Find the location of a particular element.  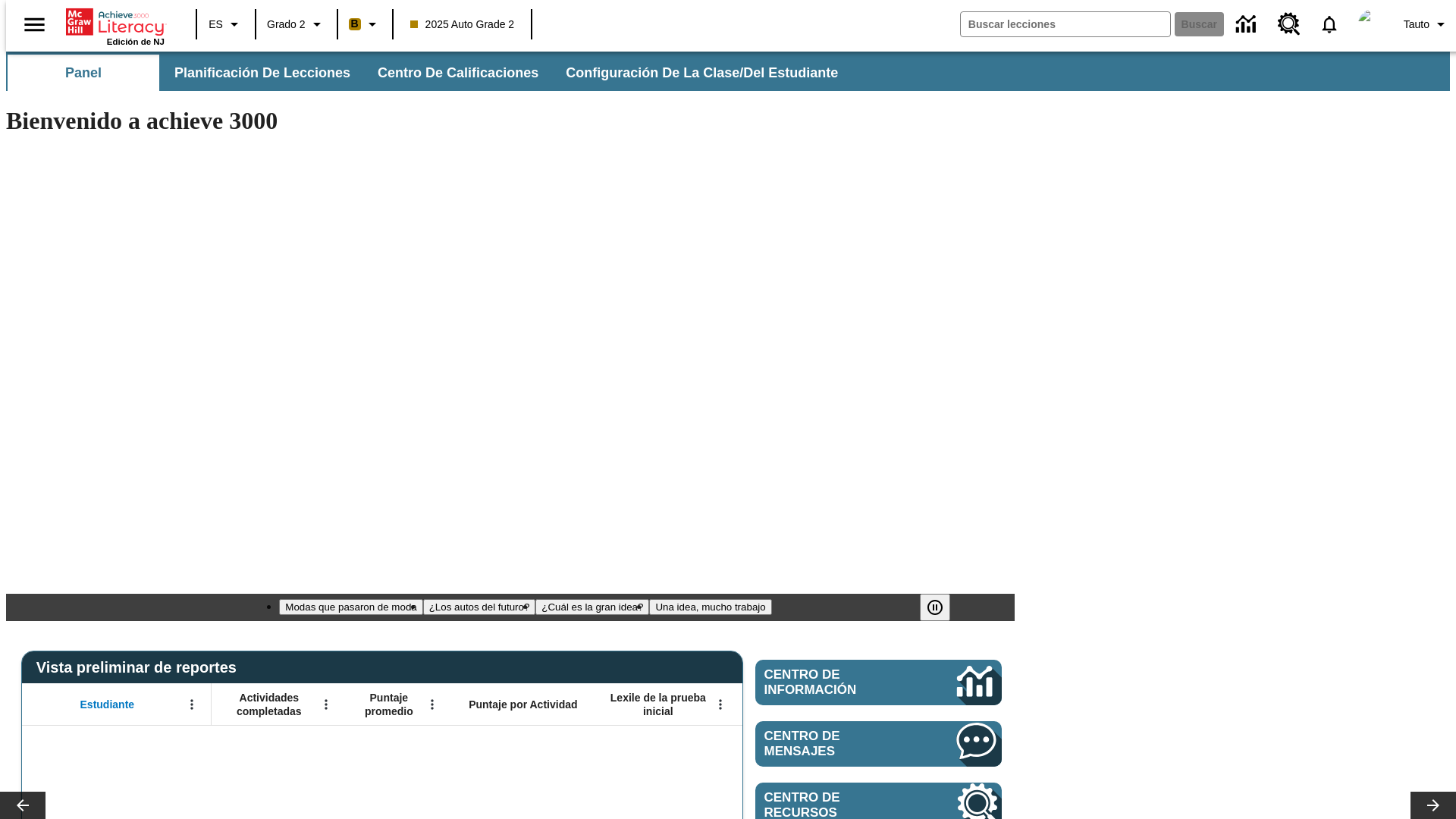

button: Escoja un nuevo avatar is located at coordinates (1373, 25).